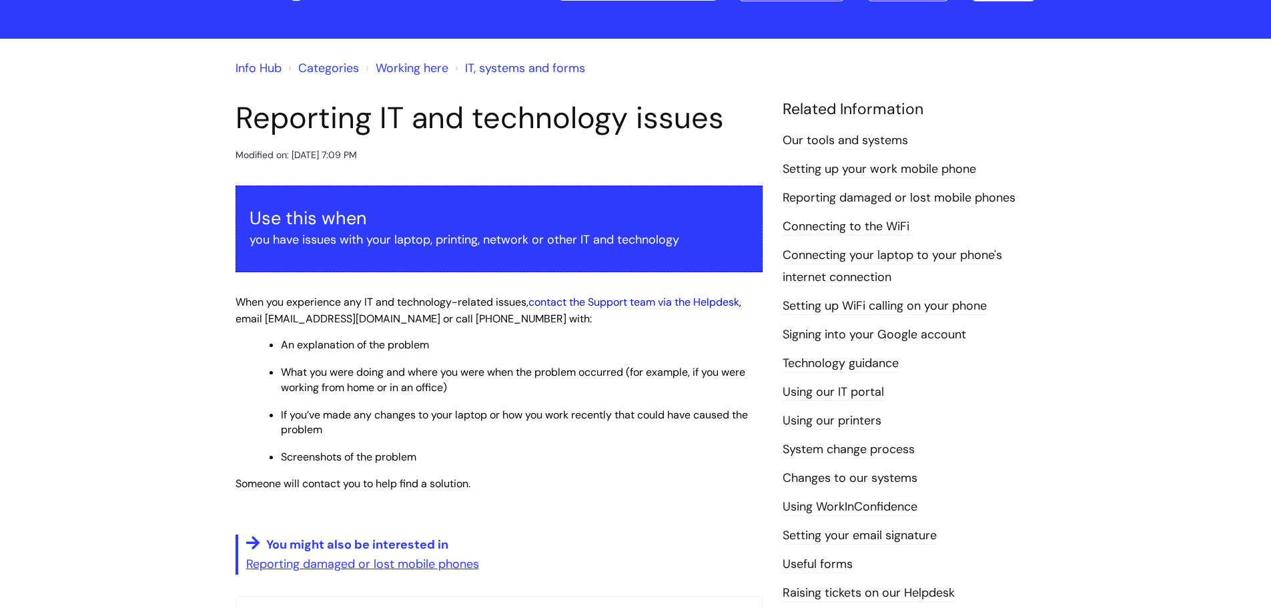 This screenshot has width=1271, height=608. What do you see at coordinates (513, 379) in the screenshot?
I see `span: What you were doing and where you were when the problem occurred (for example, if you were workin...` at bounding box center [513, 379].